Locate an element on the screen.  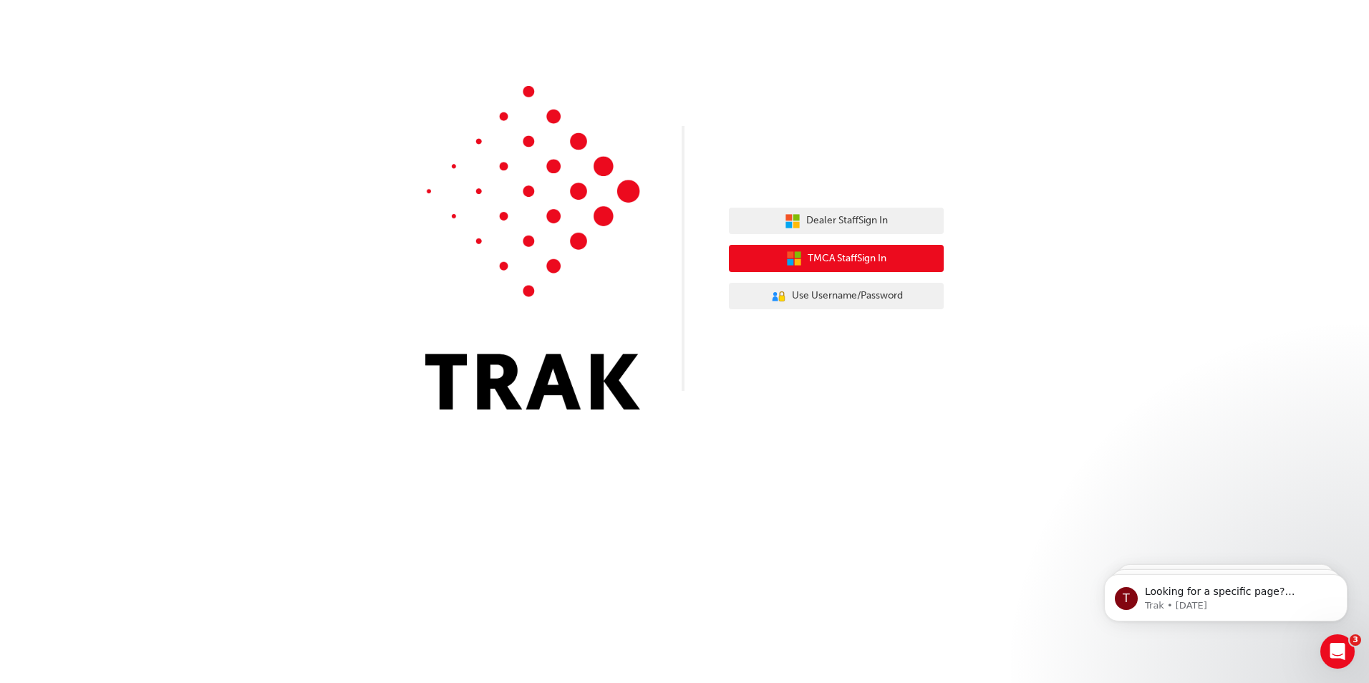
div: message notification from Trak, 7w ago. Looking for a specific page? Technical, Toyota Network Tr... is located at coordinates (143, 54).